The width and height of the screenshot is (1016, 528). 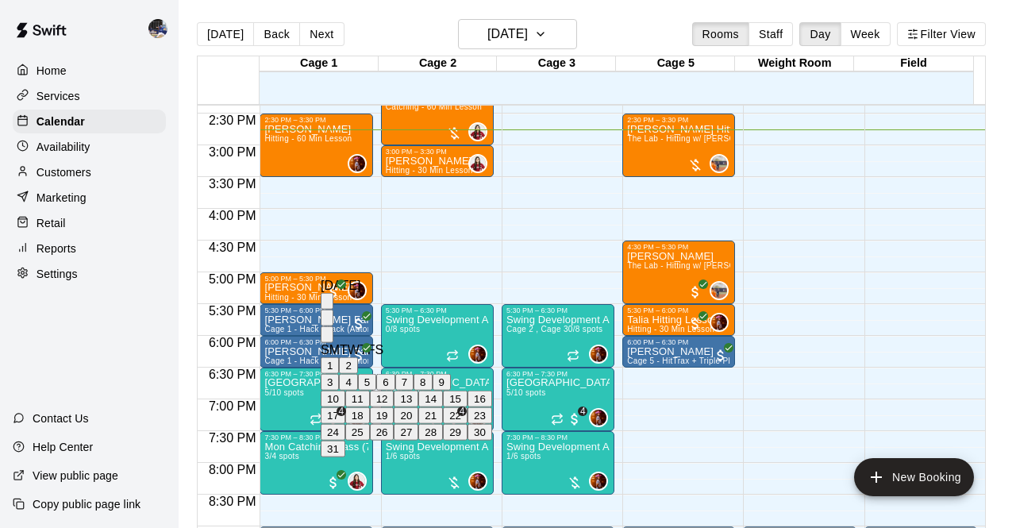 I want to click on button: Week, so click(x=865, y=34).